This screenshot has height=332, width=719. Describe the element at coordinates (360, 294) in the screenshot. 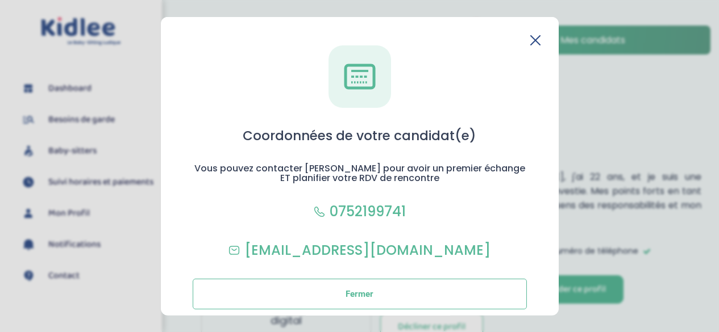

I see `button: Fermer` at that location.